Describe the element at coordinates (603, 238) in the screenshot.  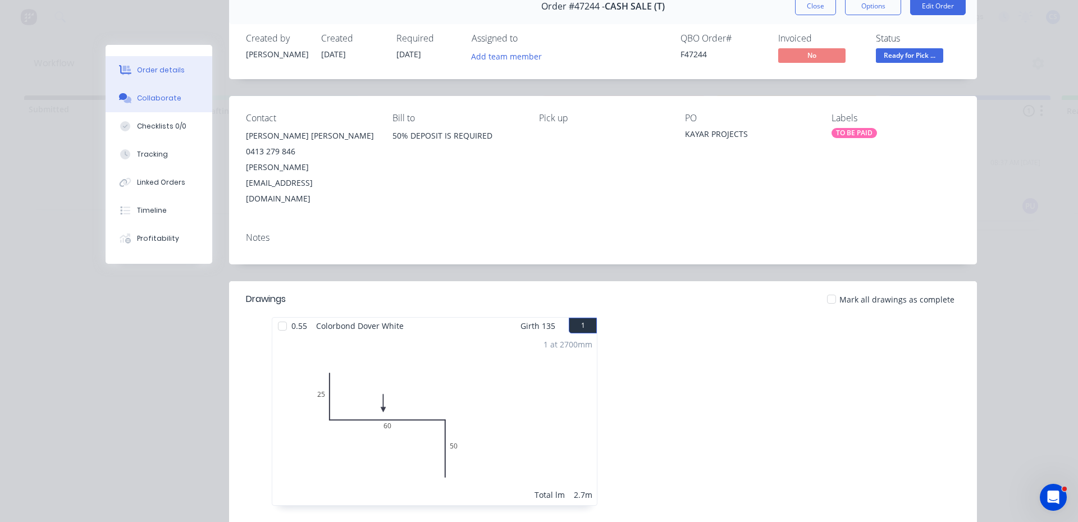
I see `div: Notes` at that location.